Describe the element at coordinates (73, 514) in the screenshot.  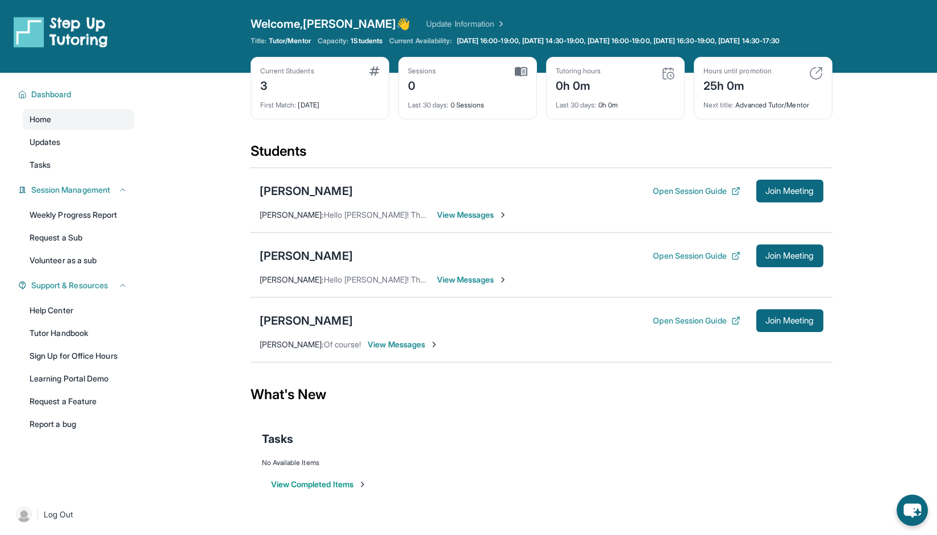
I see `a: |Log Out` at that location.